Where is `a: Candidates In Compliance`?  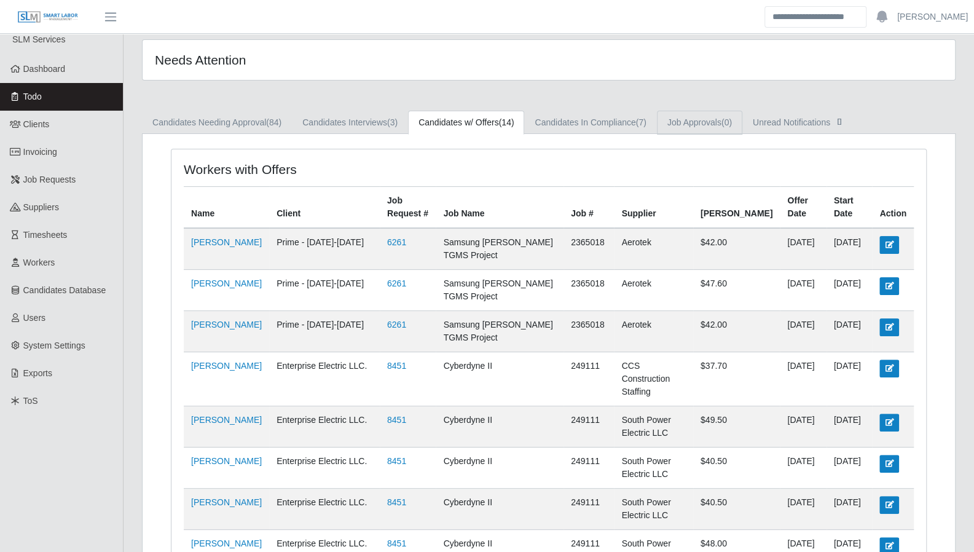
a: Candidates In Compliance is located at coordinates (590, 122).